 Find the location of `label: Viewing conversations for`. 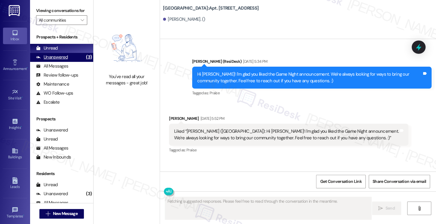

label: Viewing conversations for is located at coordinates (62, 11).